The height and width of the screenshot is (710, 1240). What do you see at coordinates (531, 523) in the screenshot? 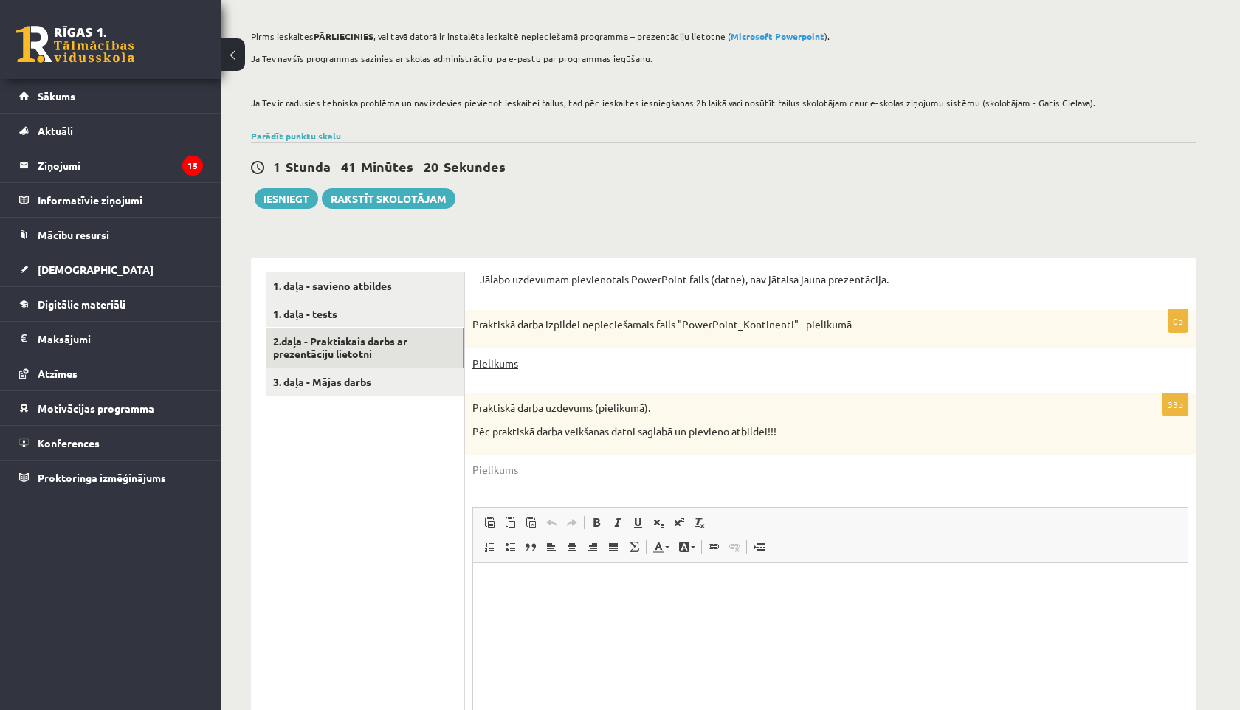
I see `a: Paste from Word` at bounding box center [531, 523].